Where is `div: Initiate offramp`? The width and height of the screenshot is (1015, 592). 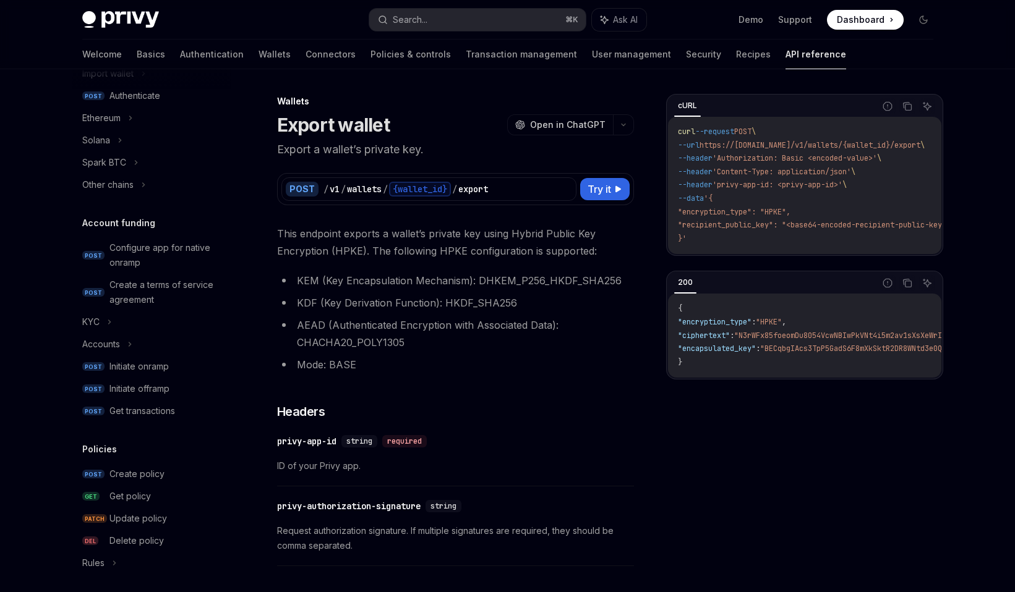 div: Initiate offramp is located at coordinates (139, 389).